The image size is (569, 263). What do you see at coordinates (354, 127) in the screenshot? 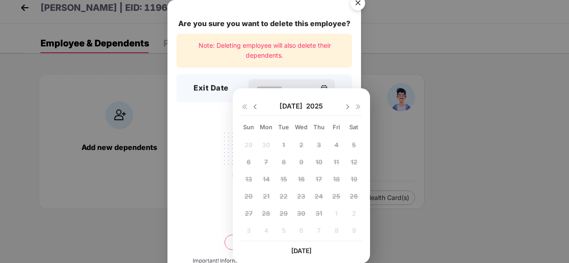
I see `div: Sat` at bounding box center [354, 127].